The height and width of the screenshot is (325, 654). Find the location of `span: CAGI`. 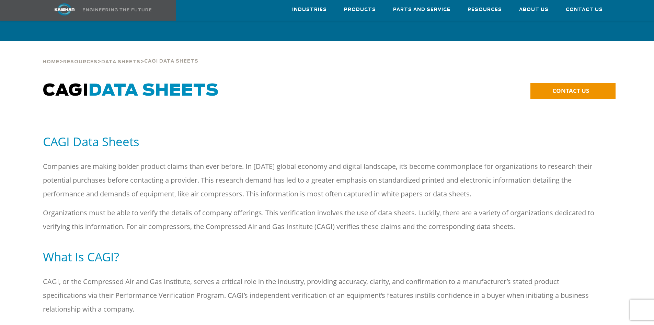

span: CAGI is located at coordinates (131, 91).